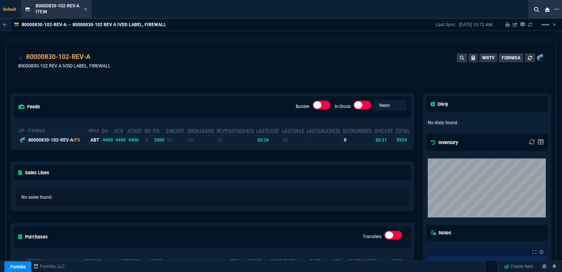 This screenshot has height=272, width=562. Describe the element at coordinates (290, 260) in the screenshot. I see `th: Unit Cost` at that location.